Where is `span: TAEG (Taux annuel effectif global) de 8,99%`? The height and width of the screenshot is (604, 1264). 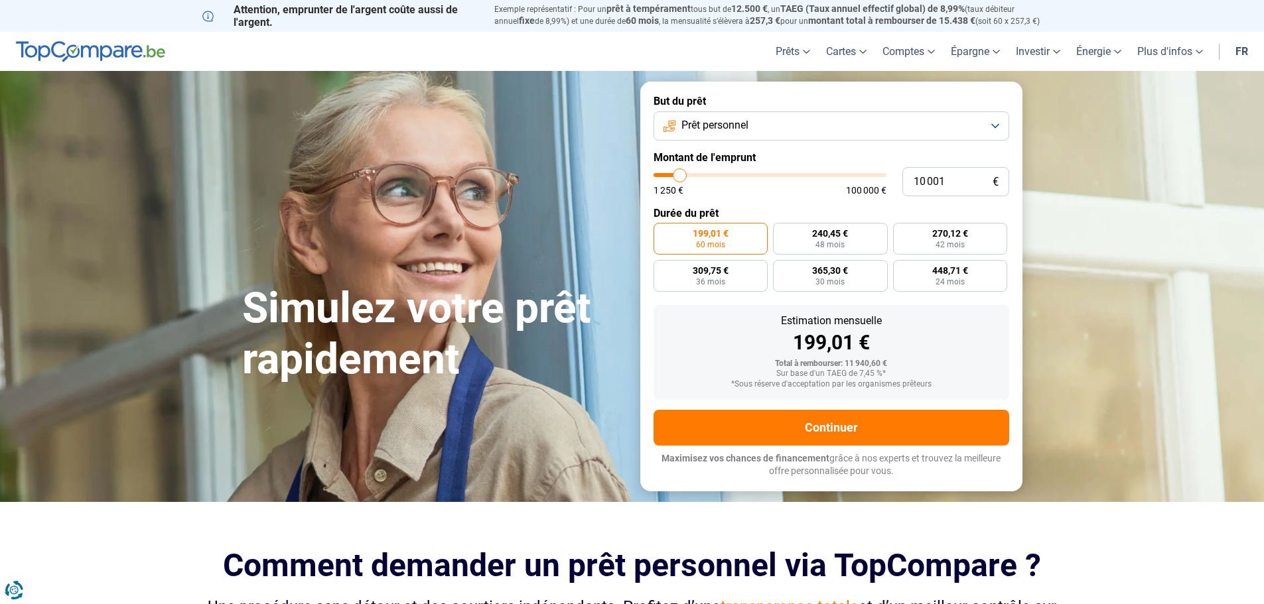
span: TAEG (Taux annuel effectif global) de 8,99% is located at coordinates (872, 9).